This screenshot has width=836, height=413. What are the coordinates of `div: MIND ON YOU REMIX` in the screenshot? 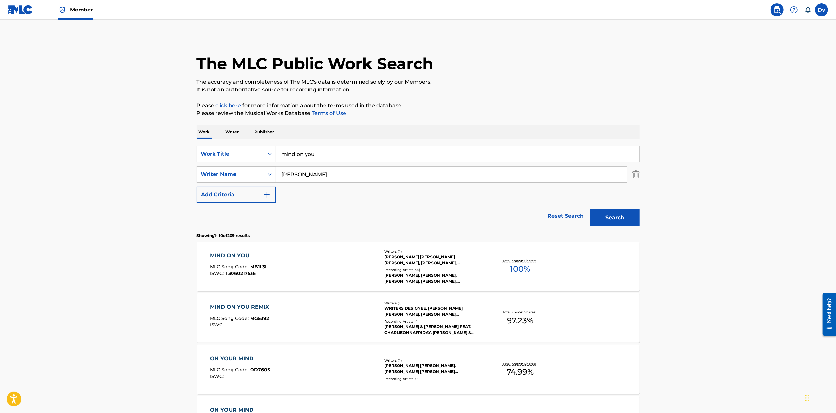 It's located at (241, 307).